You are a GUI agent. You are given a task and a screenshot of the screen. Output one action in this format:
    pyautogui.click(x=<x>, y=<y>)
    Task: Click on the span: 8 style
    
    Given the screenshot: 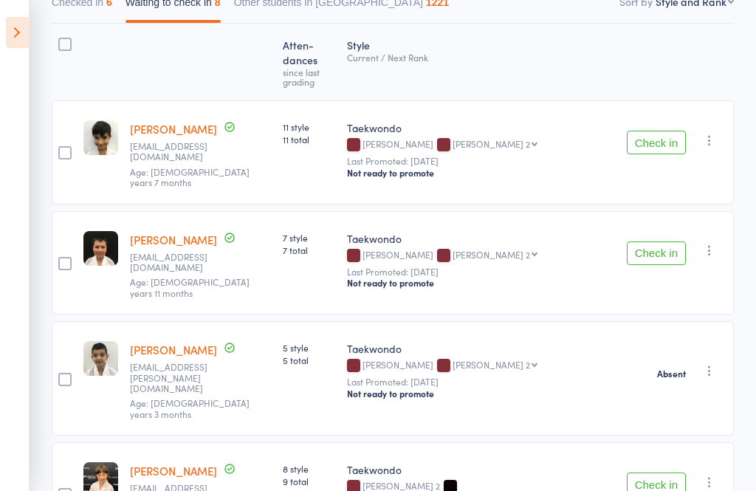 What is the action you would take?
    pyautogui.click(x=309, y=468)
    